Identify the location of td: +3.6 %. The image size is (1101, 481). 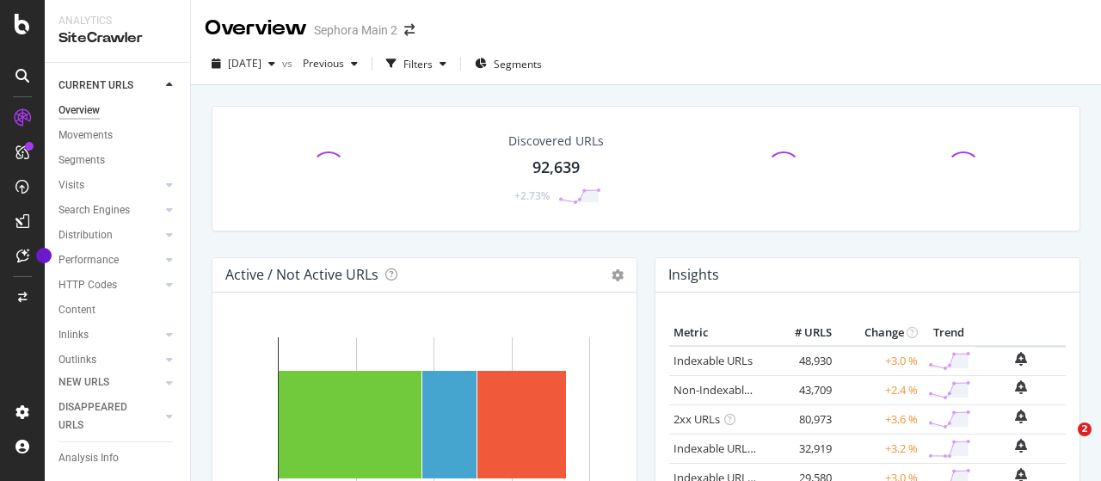
(879, 419).